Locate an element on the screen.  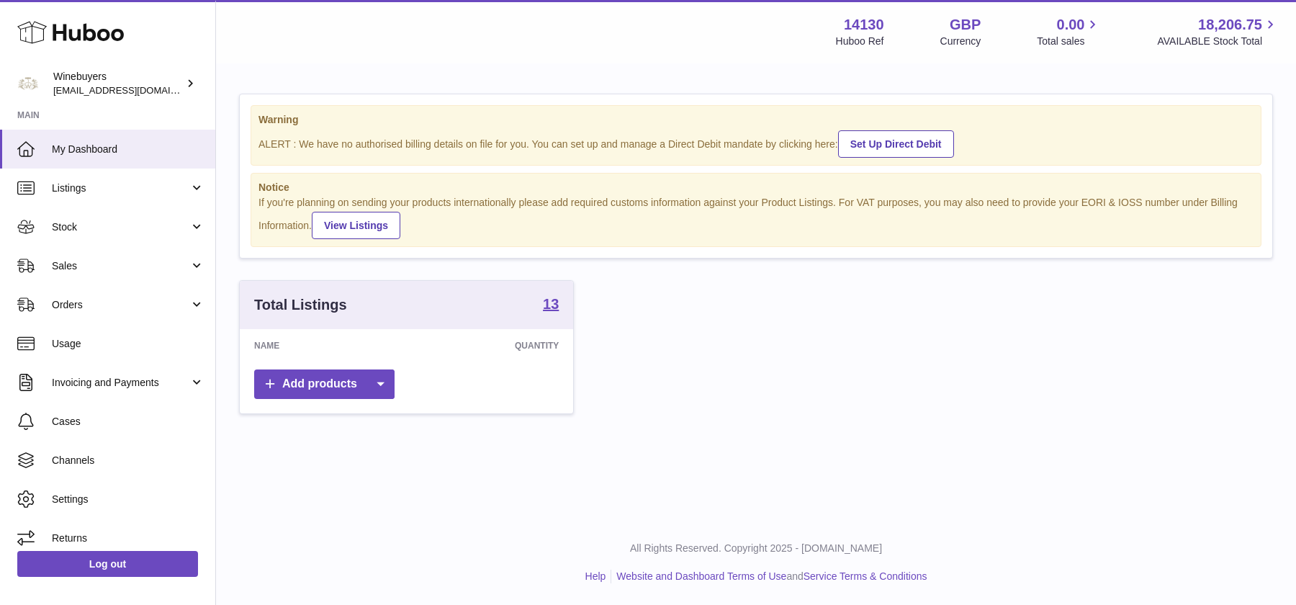
h3: Total Listings is located at coordinates (300, 305).